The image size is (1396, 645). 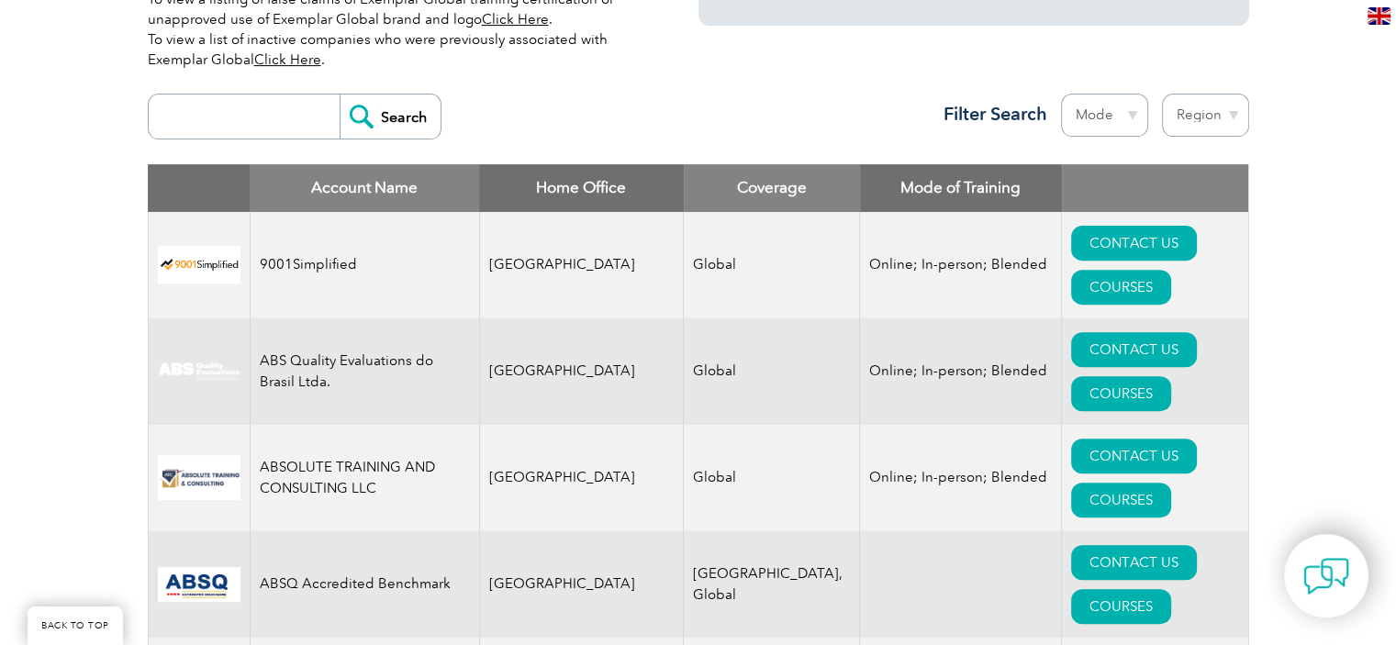 What do you see at coordinates (390, 117) in the screenshot?
I see `input: Search` at bounding box center [390, 117].